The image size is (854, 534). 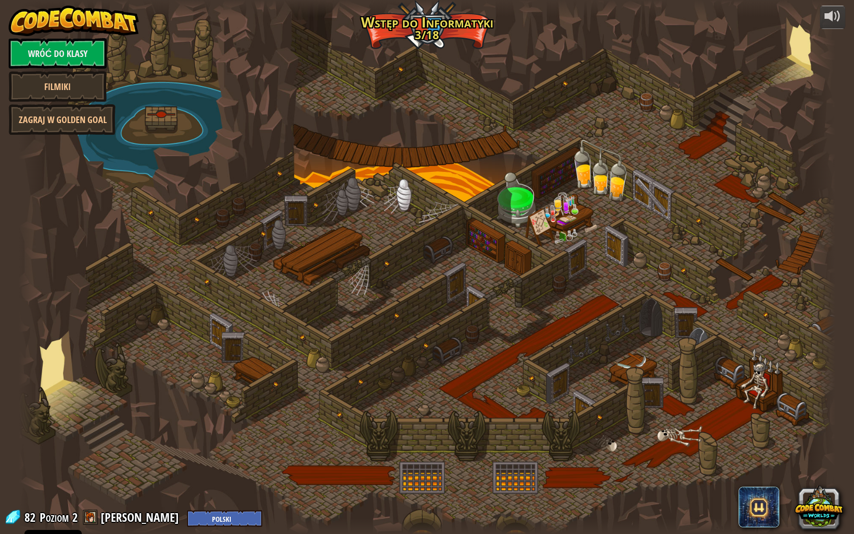 I want to click on span: Poziom, so click(x=54, y=517).